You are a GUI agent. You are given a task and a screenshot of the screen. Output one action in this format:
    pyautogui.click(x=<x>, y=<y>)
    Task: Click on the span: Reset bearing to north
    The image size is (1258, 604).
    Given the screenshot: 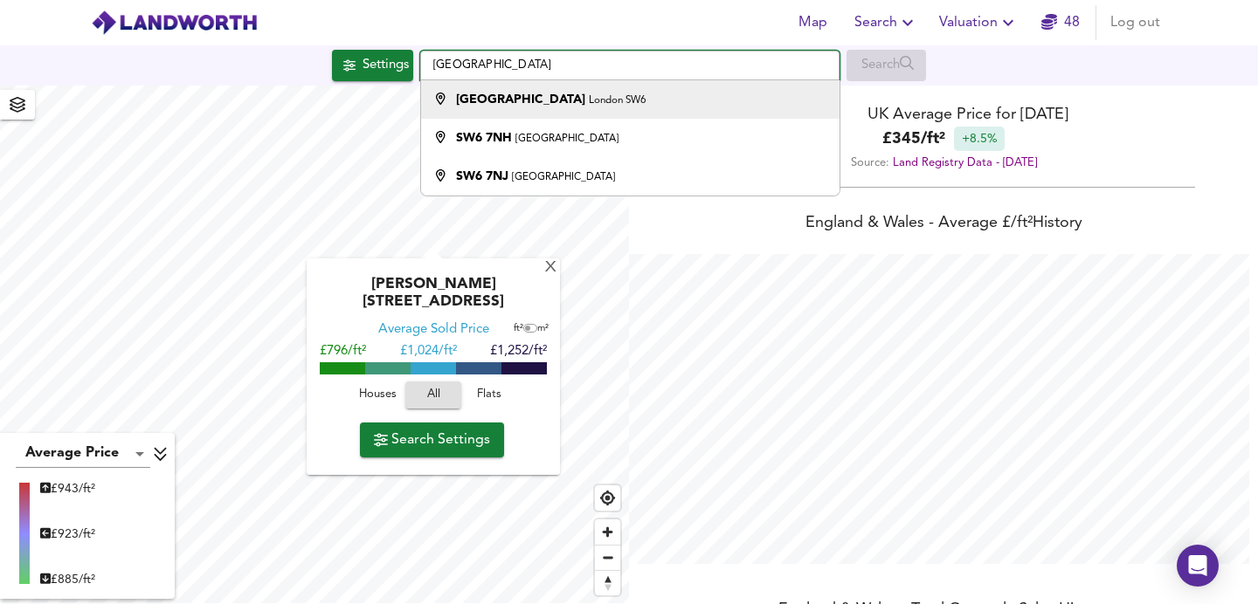 What is the action you would take?
    pyautogui.click(x=607, y=583)
    